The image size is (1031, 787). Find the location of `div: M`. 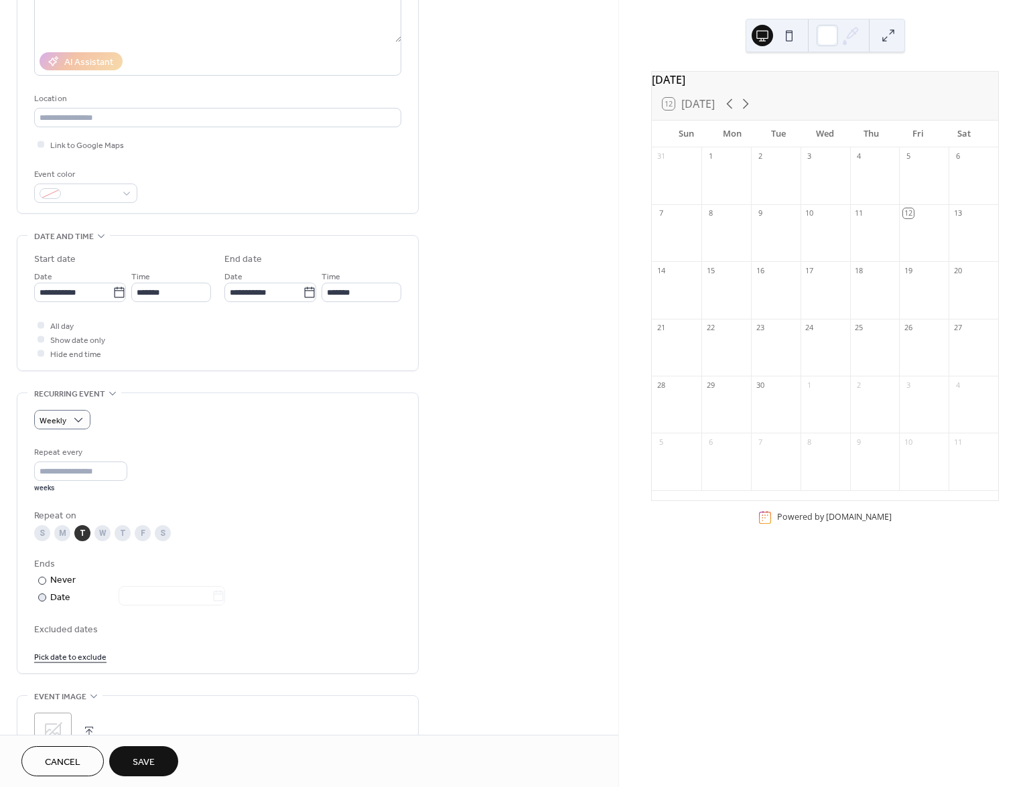

div: M is located at coordinates (62, 533).